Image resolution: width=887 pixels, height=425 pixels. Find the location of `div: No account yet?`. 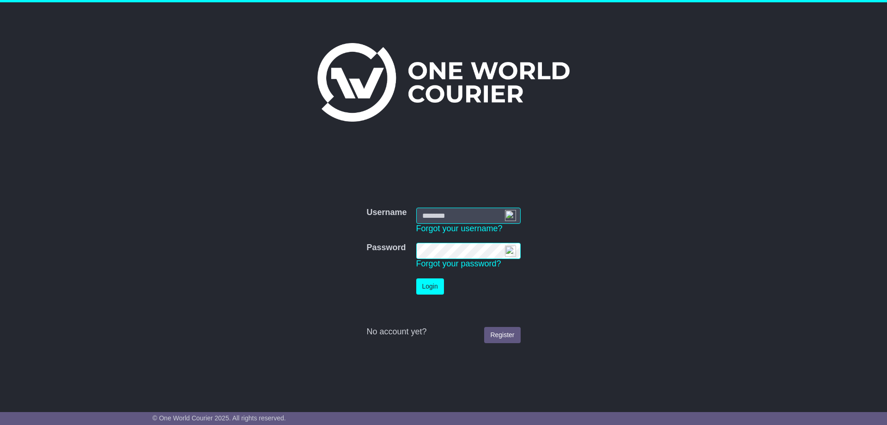

div: No account yet? is located at coordinates (443, 332).